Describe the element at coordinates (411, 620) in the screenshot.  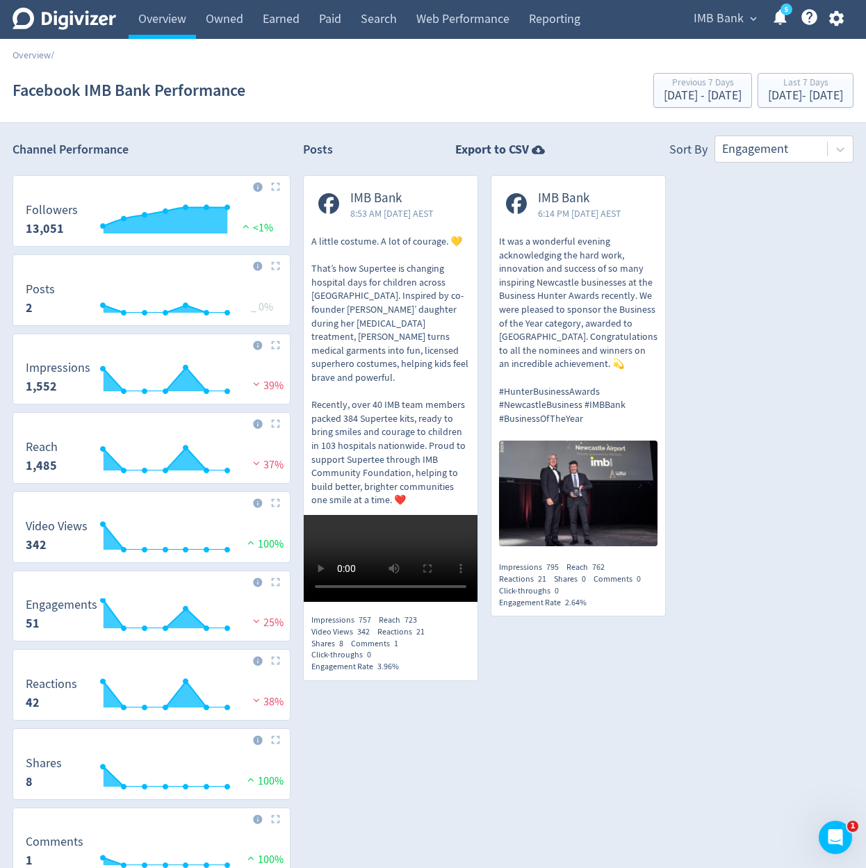
I see `span: 723` at that location.